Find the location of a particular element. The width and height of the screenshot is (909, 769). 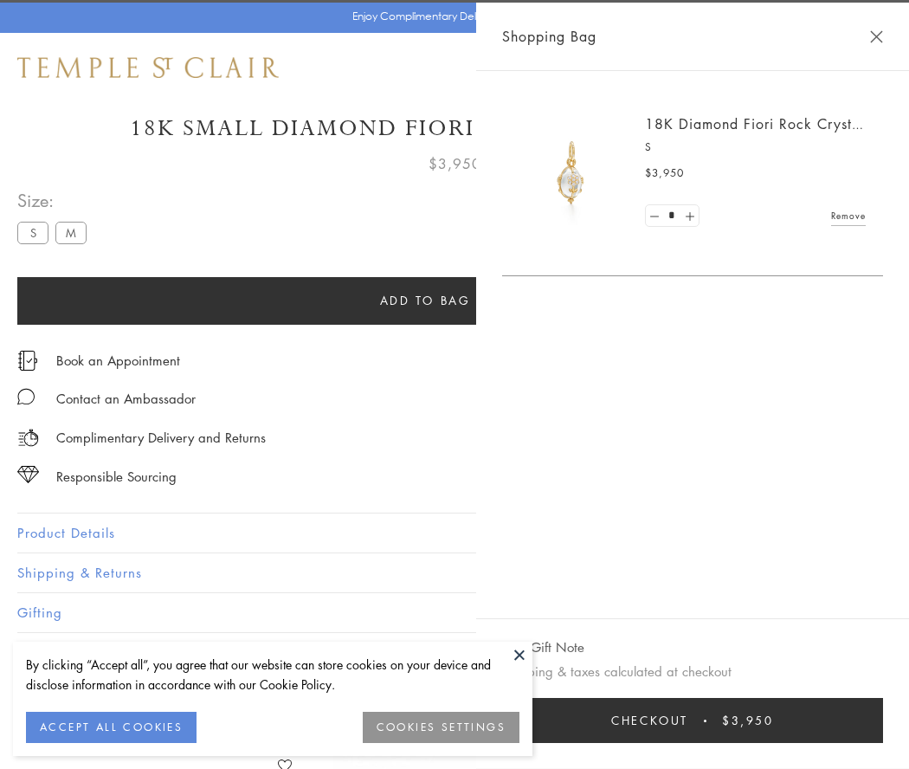

button: Gifting is located at coordinates (455, 612).